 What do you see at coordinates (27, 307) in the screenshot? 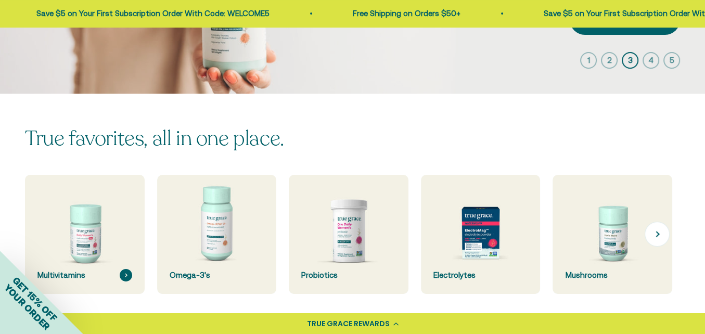
I see `span: YOUR ORDER` at bounding box center [27, 307].